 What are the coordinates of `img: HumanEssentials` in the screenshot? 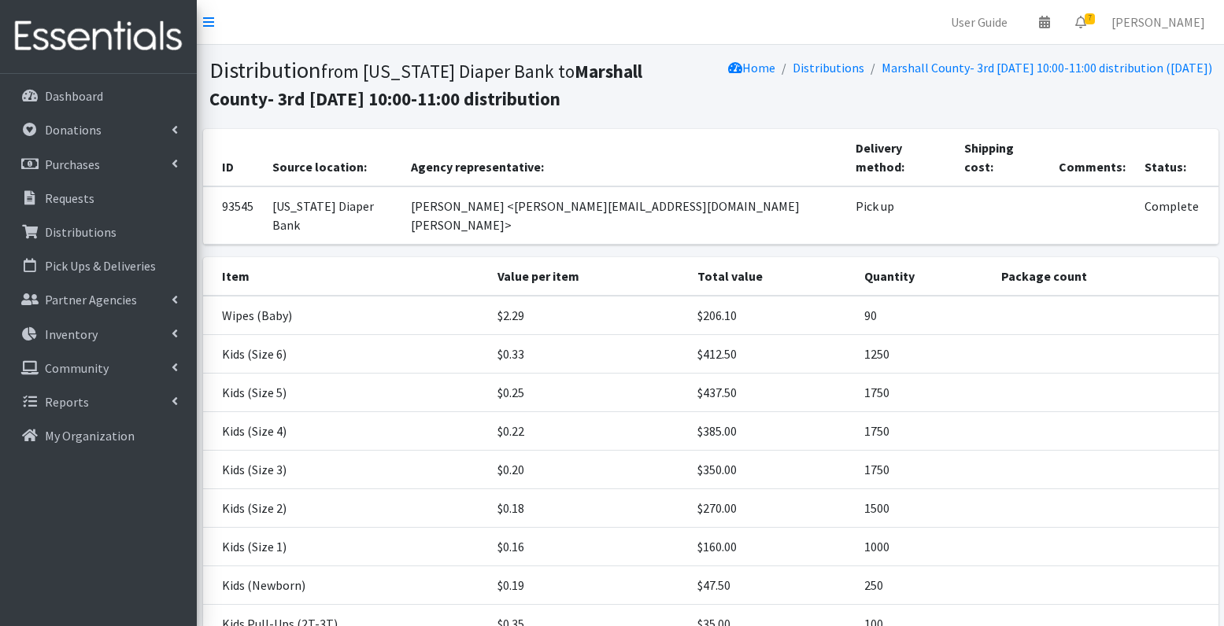 It's located at (98, 36).